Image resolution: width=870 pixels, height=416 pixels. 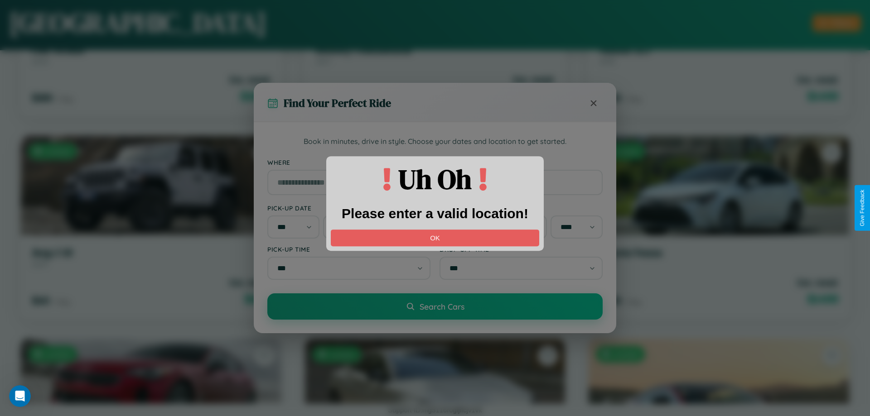 What do you see at coordinates (521, 208) in the screenshot?
I see `label: Drop-off Date` at bounding box center [521, 208].